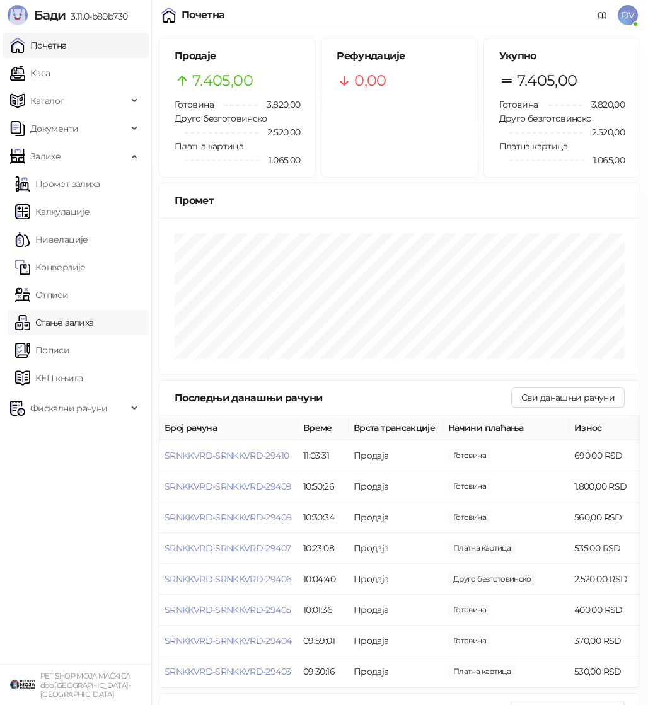  Describe the element at coordinates (506, 428) in the screenshot. I see `th: Начини плаћања` at that location.